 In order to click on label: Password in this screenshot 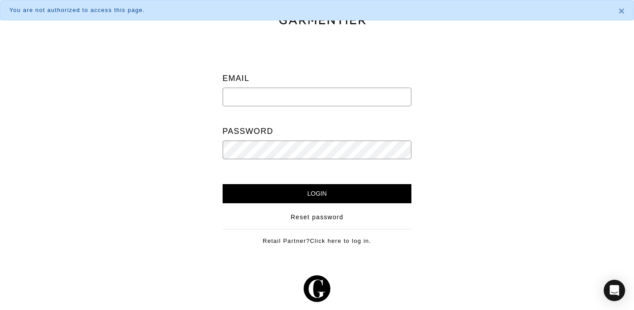, I will do `click(248, 131)`.